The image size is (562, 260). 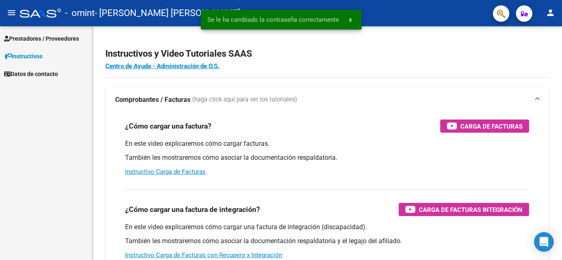 I want to click on span: Instructivos, so click(x=23, y=56).